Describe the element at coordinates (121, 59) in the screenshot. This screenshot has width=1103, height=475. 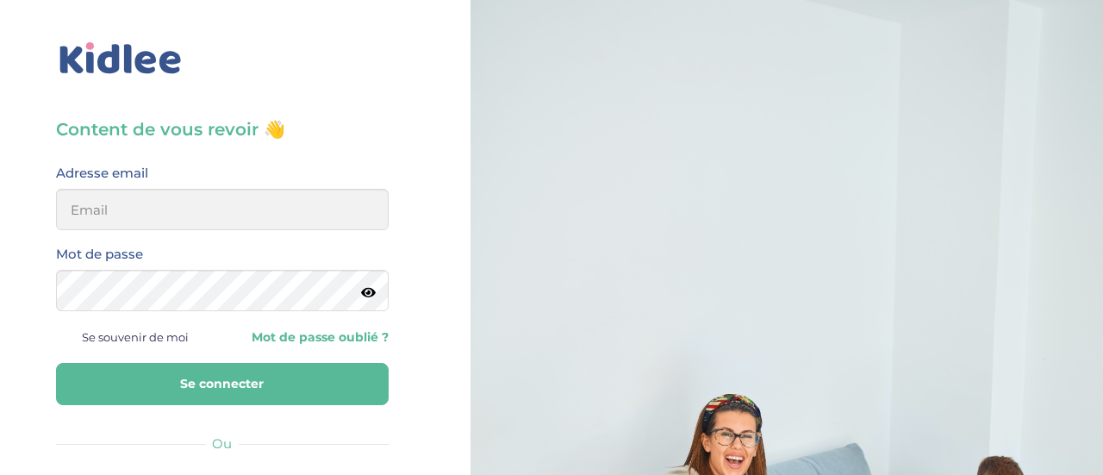
I see `img: logo_kidlee_bleu` at that location.